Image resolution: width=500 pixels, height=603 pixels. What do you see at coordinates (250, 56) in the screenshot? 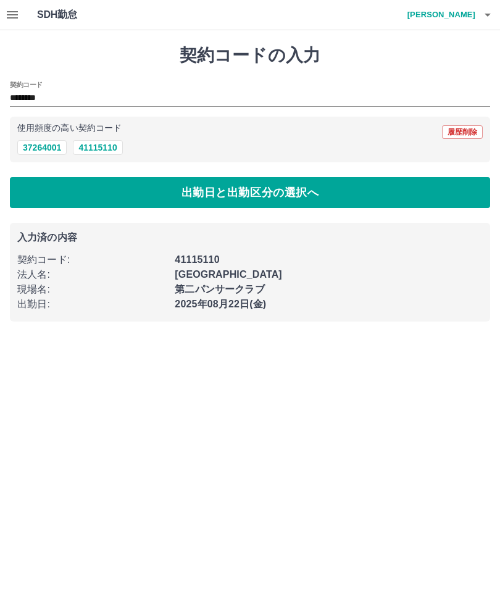
I see `h1: 契約コードの入力` at bounding box center [250, 56].